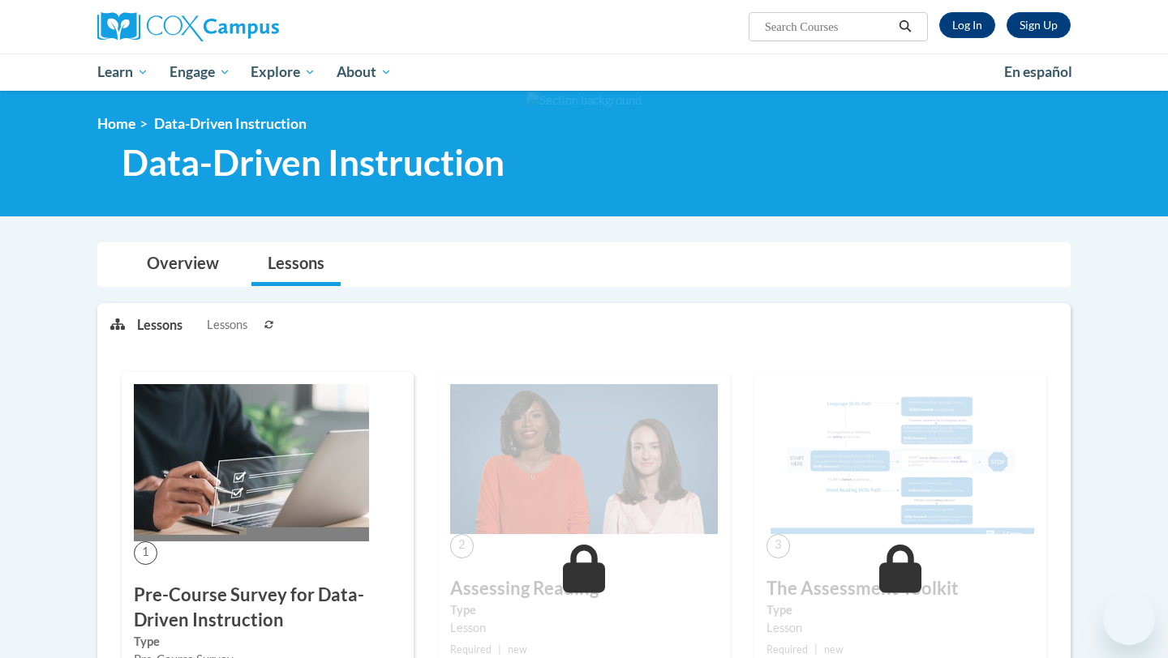 This screenshot has width=1168, height=658. Describe the element at coordinates (122, 72) in the screenshot. I see `span: Learn` at that location.